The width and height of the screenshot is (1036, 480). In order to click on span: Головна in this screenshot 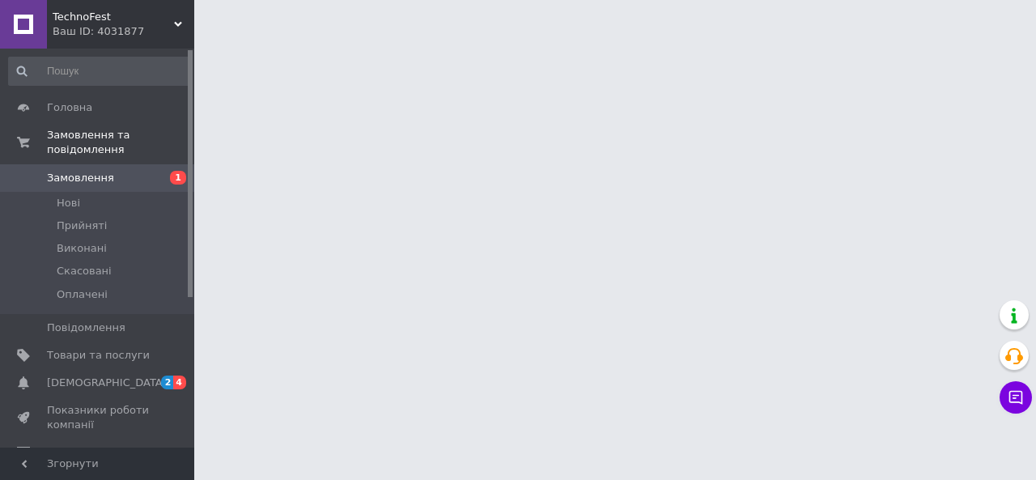, I will do `click(70, 108)`.